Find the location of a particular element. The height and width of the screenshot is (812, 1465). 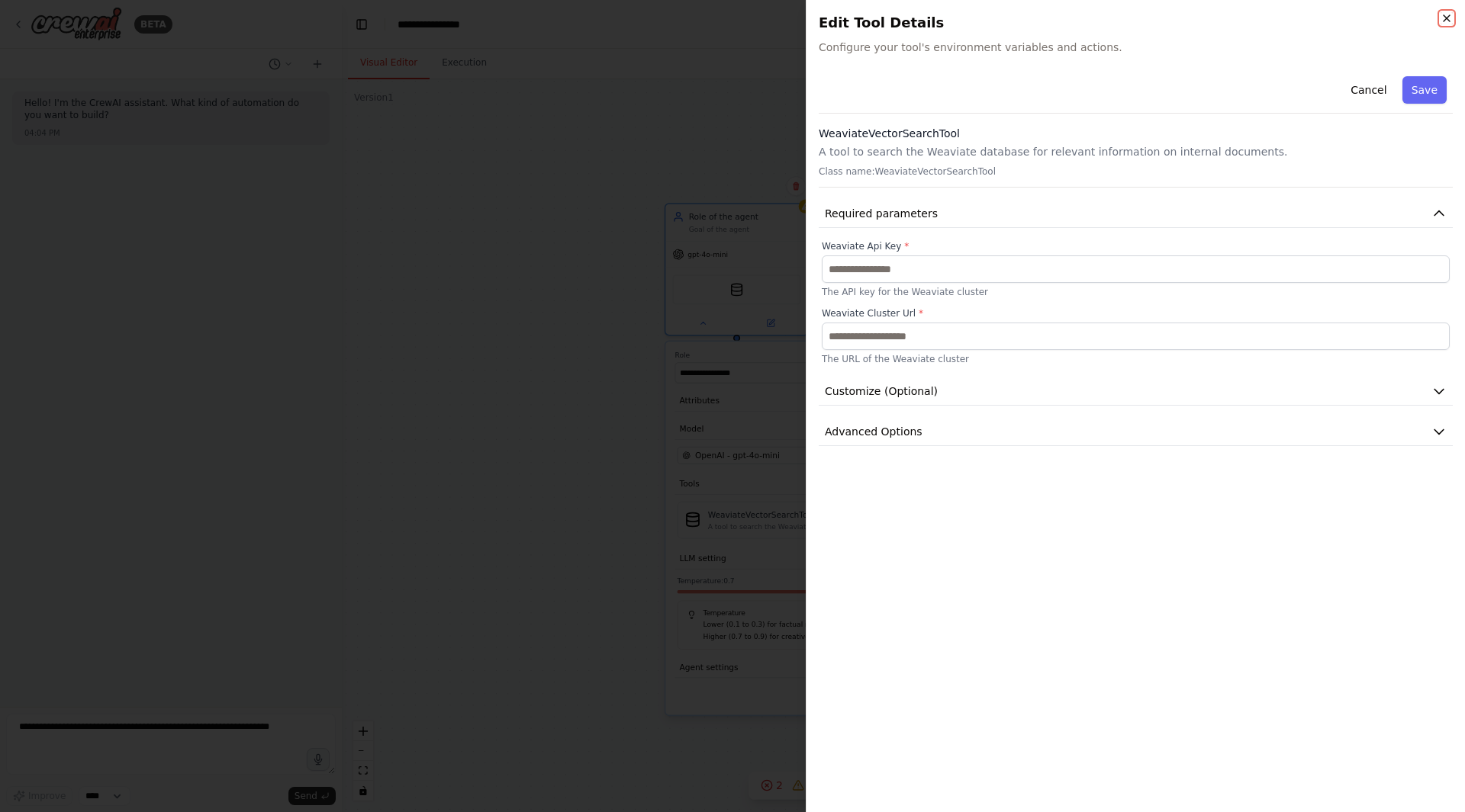

p: The API key for the Weaviate cluster is located at coordinates (1135, 292).